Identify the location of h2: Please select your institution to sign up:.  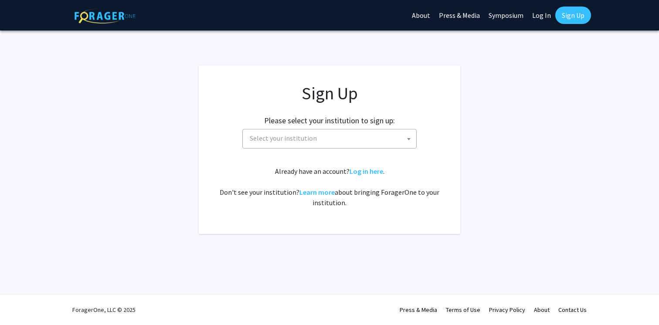
(329, 121).